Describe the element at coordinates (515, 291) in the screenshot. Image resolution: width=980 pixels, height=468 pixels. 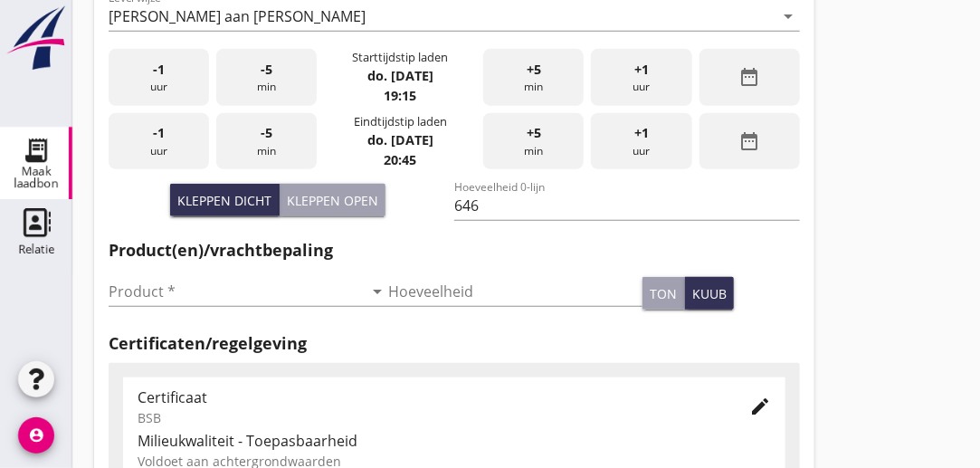
I see `input: Hoeveelheid` at that location.